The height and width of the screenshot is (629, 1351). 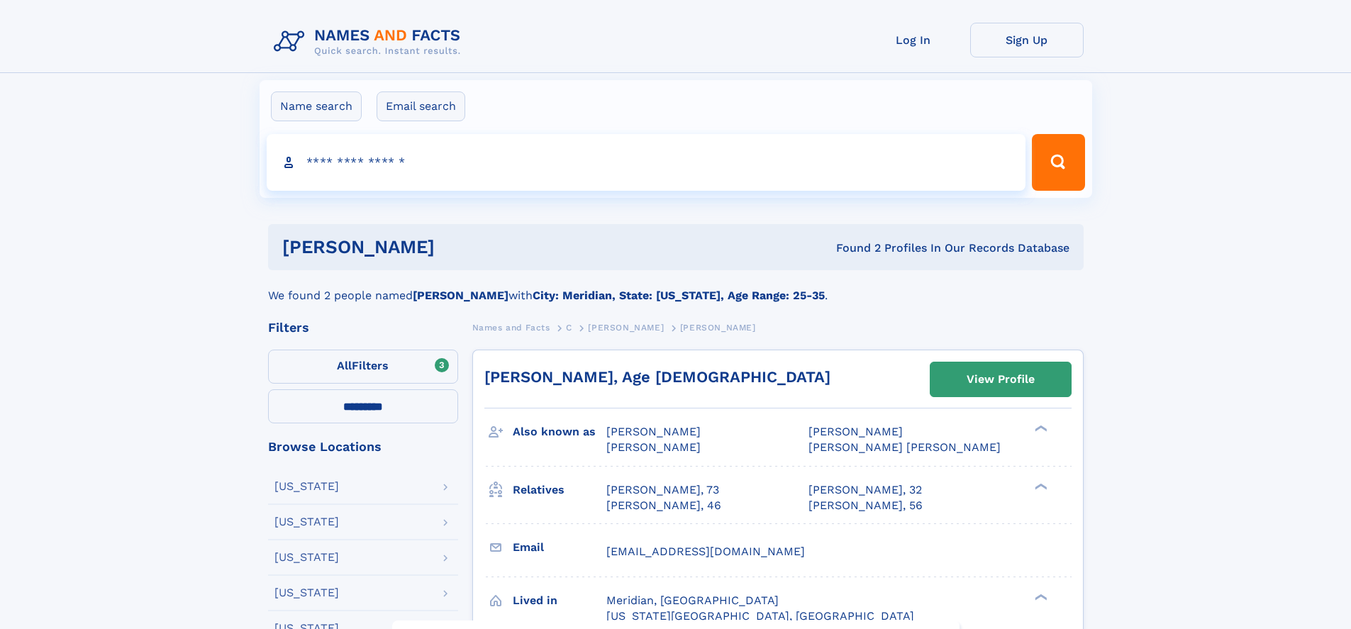 I want to click on div: Browse Locations, so click(x=363, y=447).